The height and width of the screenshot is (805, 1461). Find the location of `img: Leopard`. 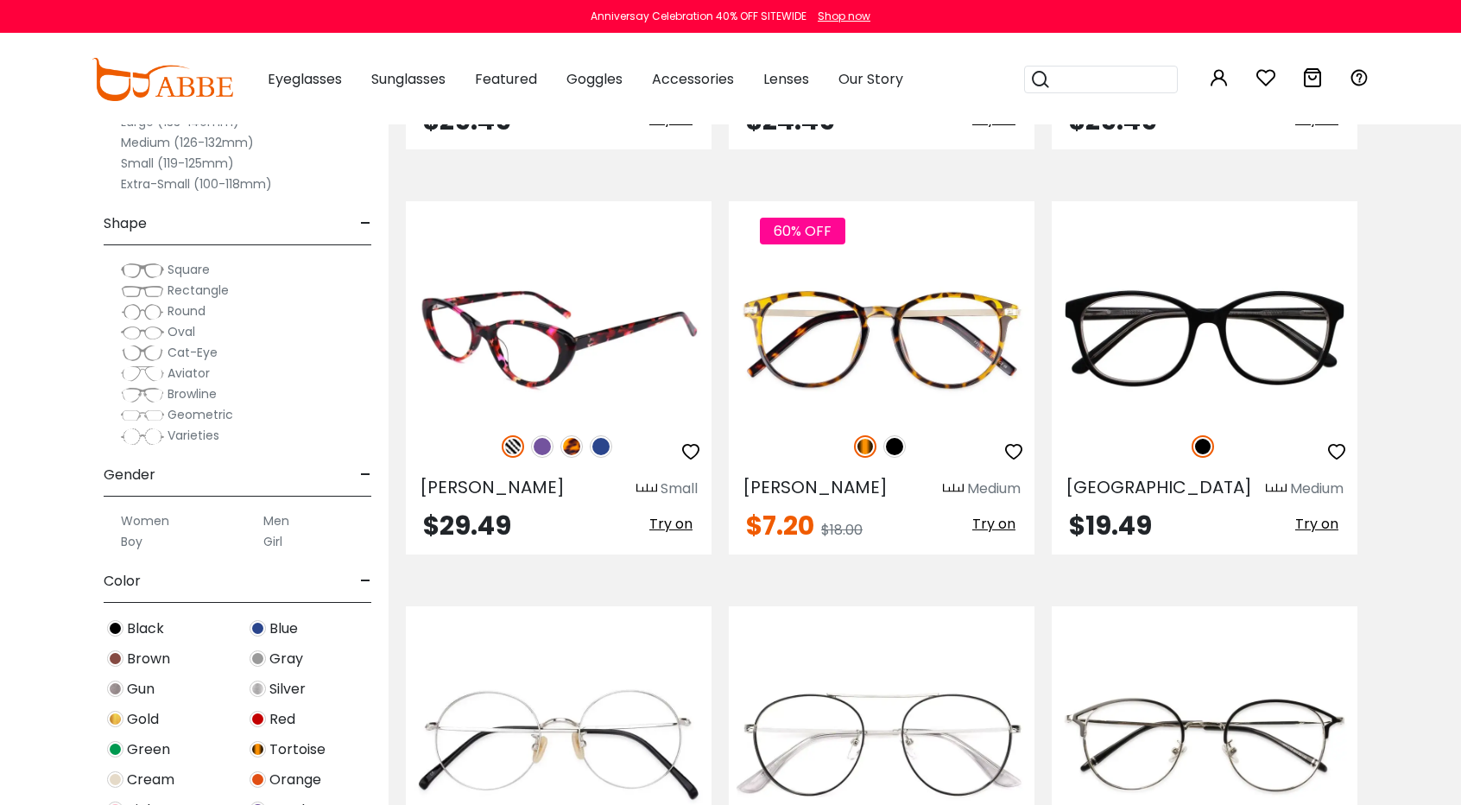

img: Leopard is located at coordinates (572, 446).